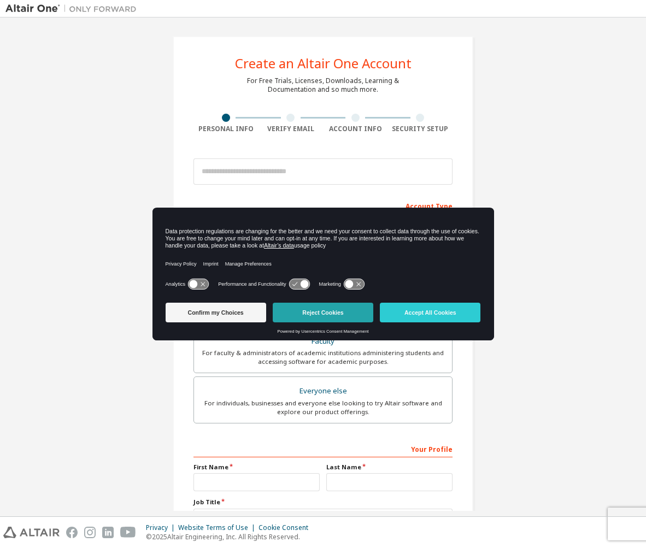 This screenshot has height=548, width=646. What do you see at coordinates (286, 528) in the screenshot?
I see `div: Cookie Consent` at bounding box center [286, 528].